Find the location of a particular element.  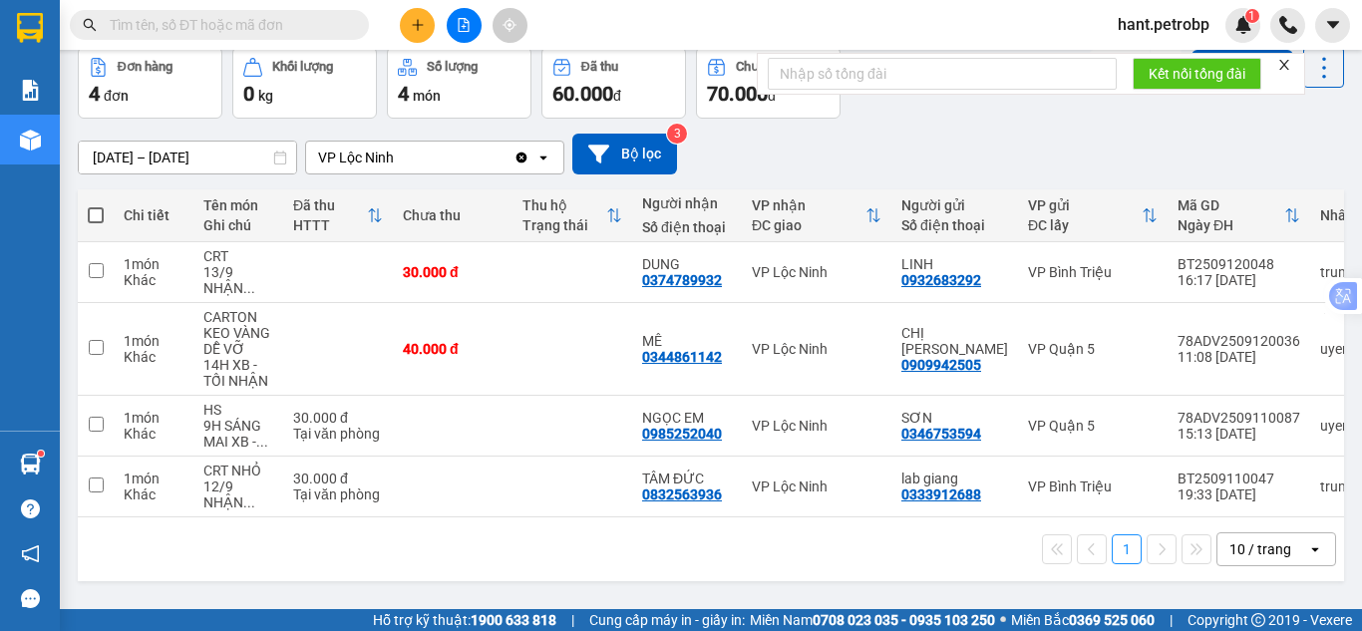

img: phone-icon is located at coordinates (1288, 25).